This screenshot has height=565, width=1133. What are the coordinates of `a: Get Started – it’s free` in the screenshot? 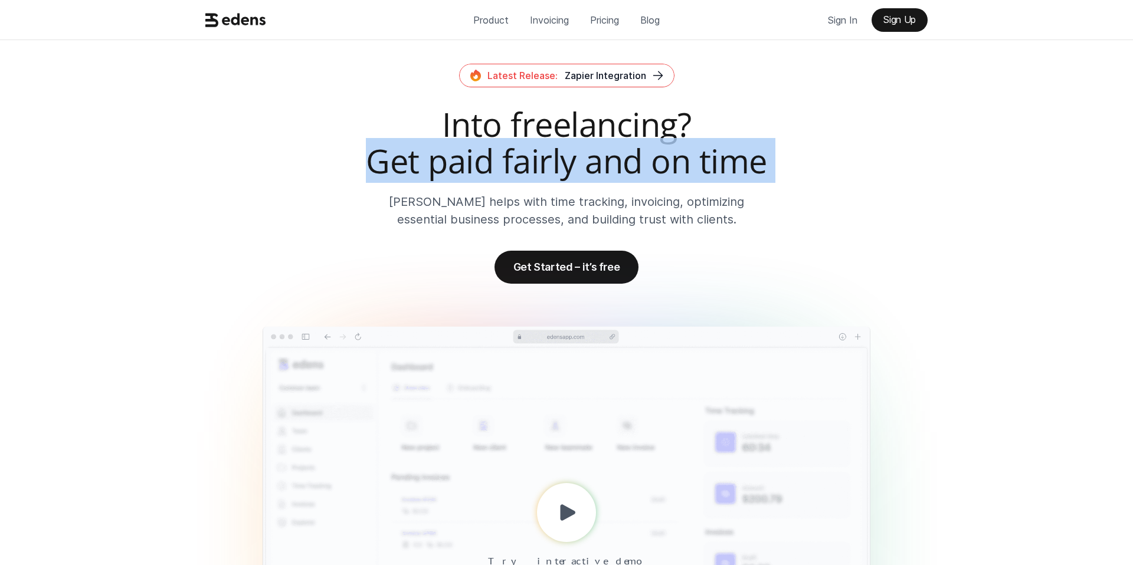 It's located at (566, 267).